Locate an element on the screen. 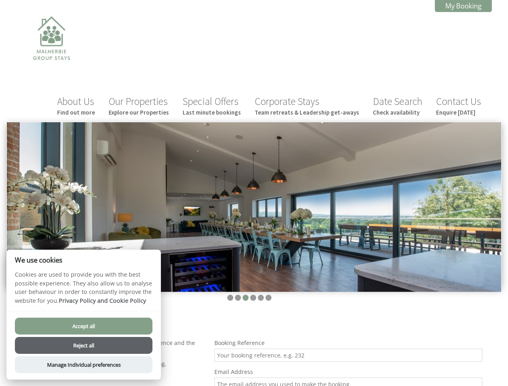 This screenshot has width=508, height=386. small: Find out more is located at coordinates (76, 112).